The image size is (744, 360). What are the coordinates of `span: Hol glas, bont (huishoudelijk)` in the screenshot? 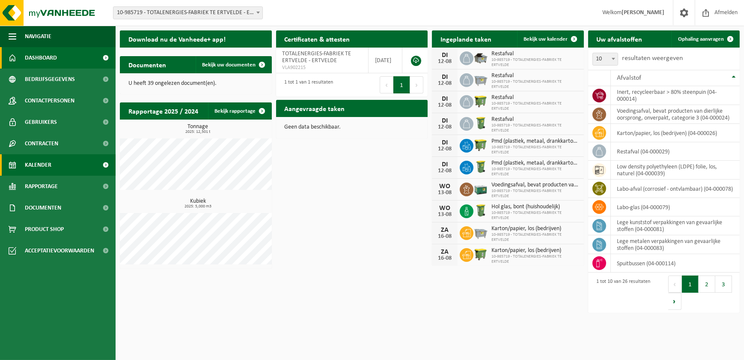 It's located at (535, 207).